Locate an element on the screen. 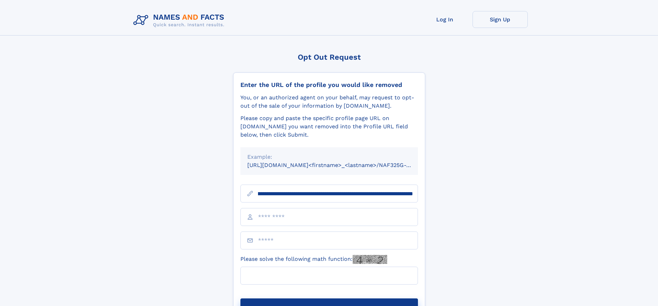  div: You, or an authorized agent on your behalf, may request to opt-out of the sale of your informatio... is located at coordinates (329, 102).